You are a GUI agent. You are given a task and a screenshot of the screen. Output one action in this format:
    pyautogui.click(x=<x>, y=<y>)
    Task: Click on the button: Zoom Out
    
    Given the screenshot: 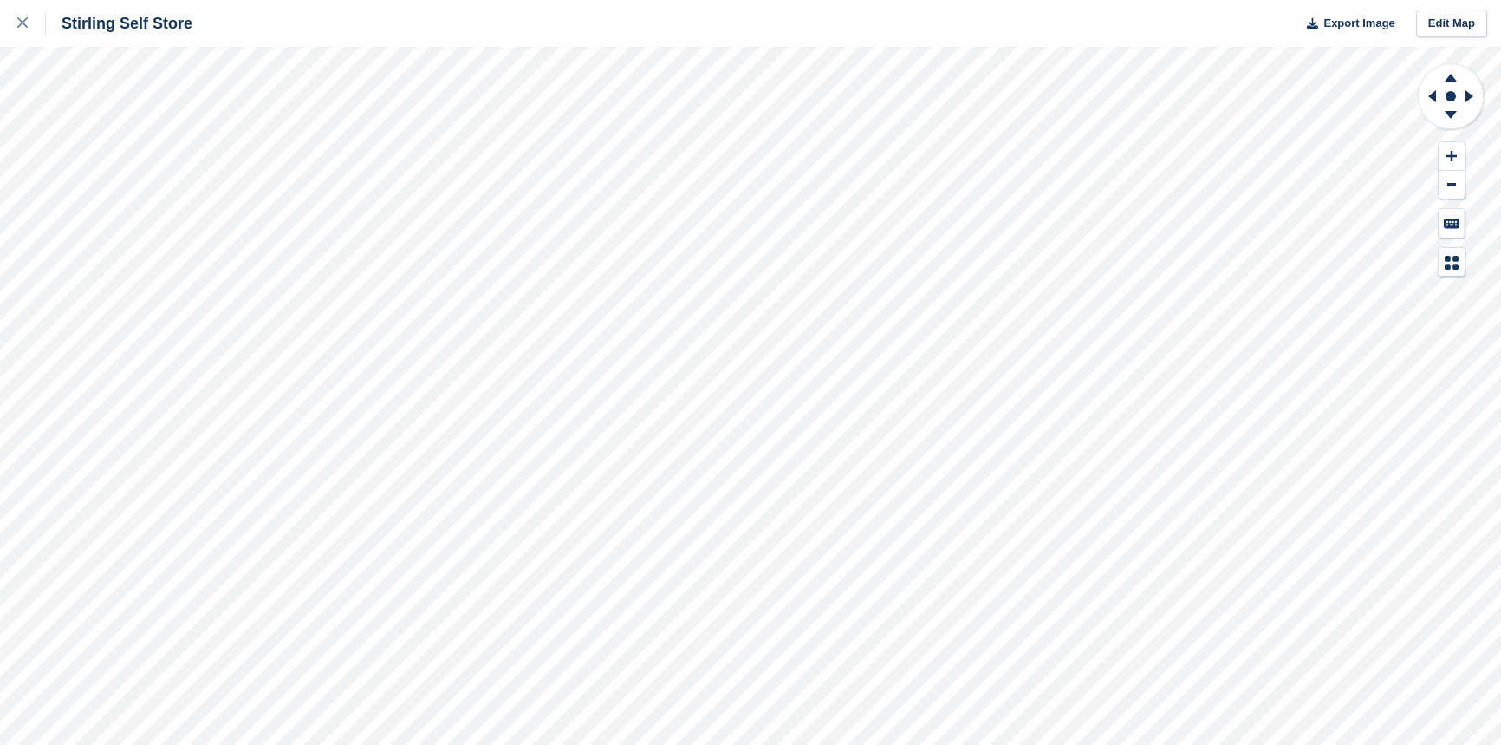 What is the action you would take?
    pyautogui.click(x=1452, y=185)
    